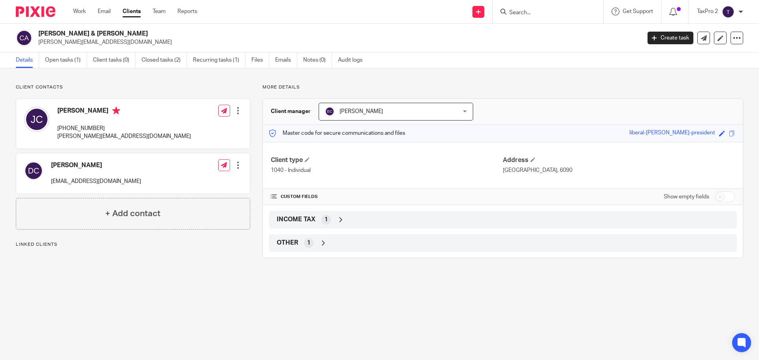 This screenshot has height=360, width=759. Describe the element at coordinates (114, 60) in the screenshot. I see `a: Client tasks (0)` at that location.